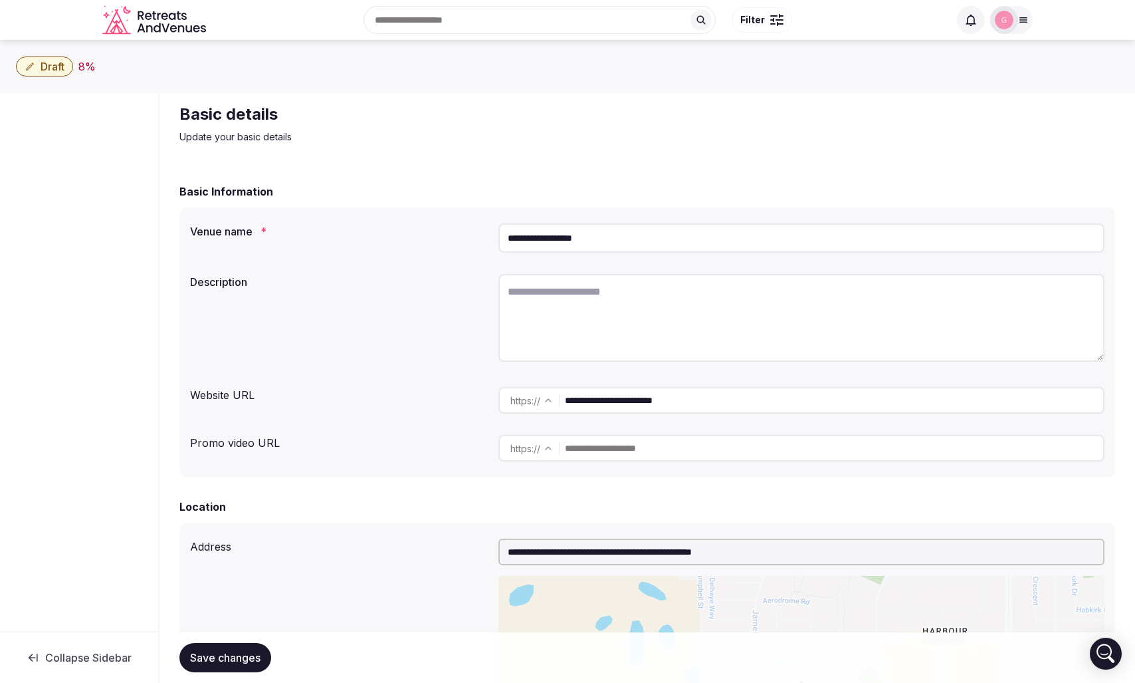 The image size is (1135, 683). I want to click on svg: Retreats and Venues company logo, so click(156, 20).